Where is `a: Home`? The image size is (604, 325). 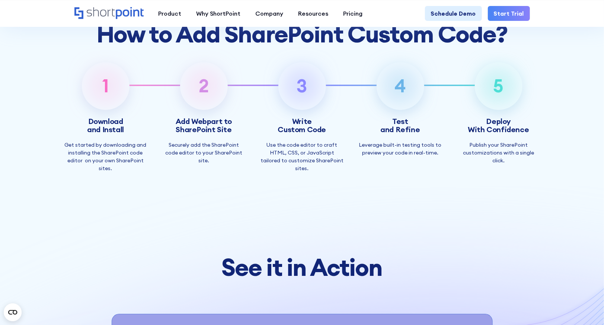
a: Home is located at coordinates (109, 13).